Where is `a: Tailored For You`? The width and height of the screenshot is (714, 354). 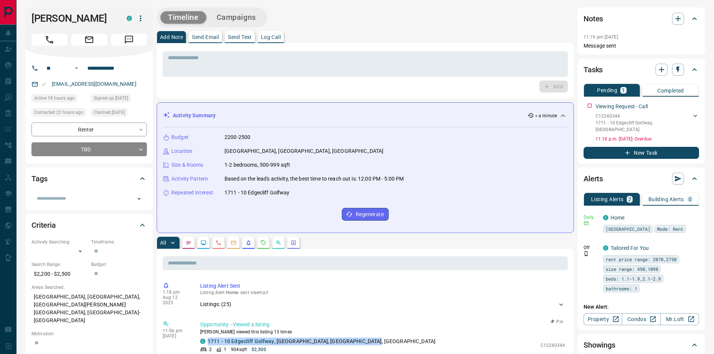 a: Tailored For You is located at coordinates (629, 248).